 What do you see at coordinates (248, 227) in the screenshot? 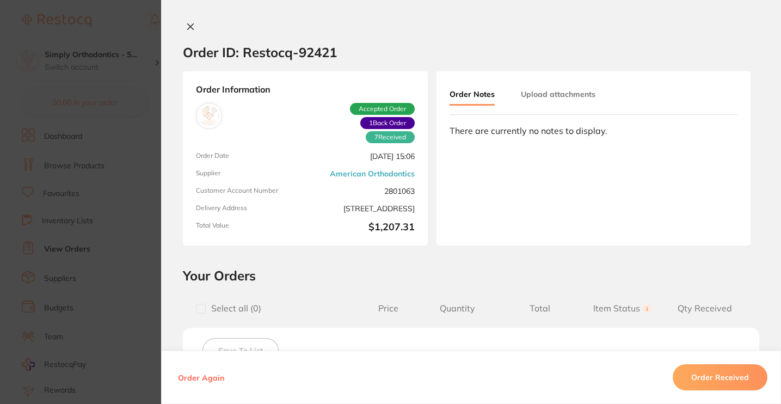
I see `span: Total Value` at bounding box center [248, 227].